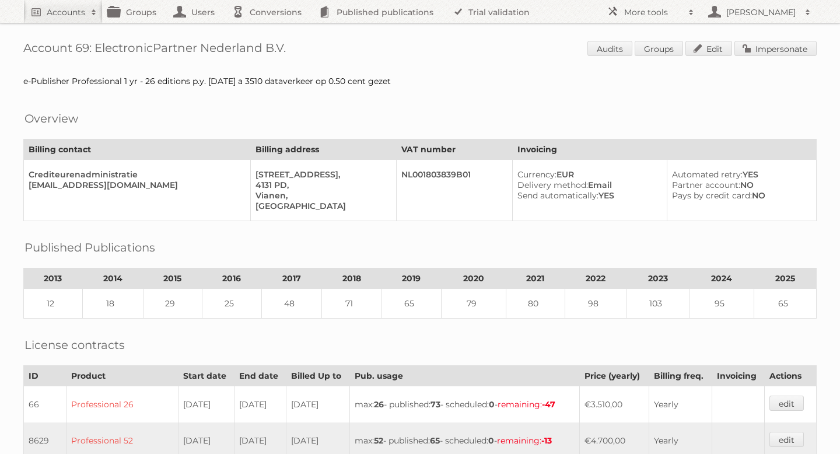 The image size is (840, 454). Describe the element at coordinates (721, 303) in the screenshot. I see `td: 95` at that location.